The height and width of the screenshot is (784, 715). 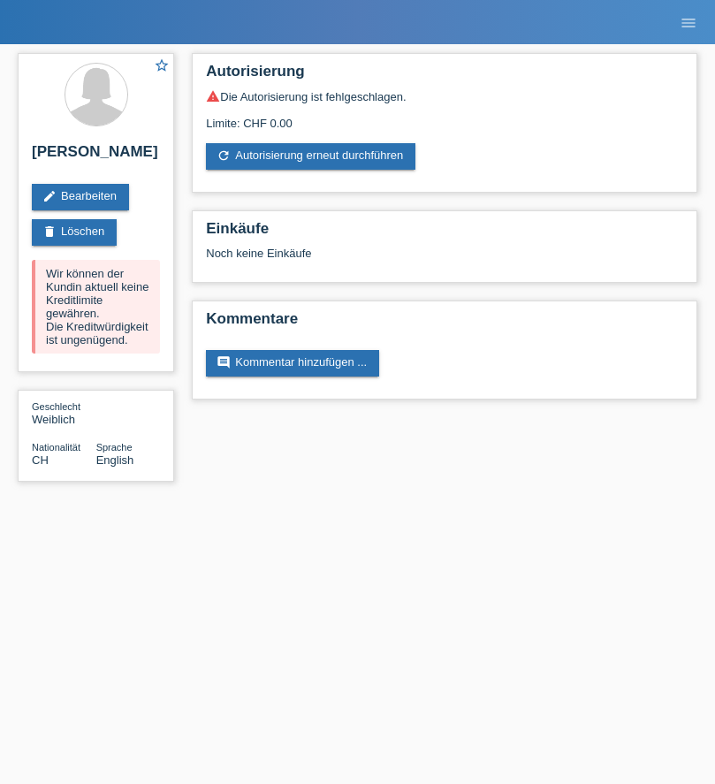 What do you see at coordinates (689, 22) in the screenshot?
I see `a: menu` at bounding box center [689, 22].